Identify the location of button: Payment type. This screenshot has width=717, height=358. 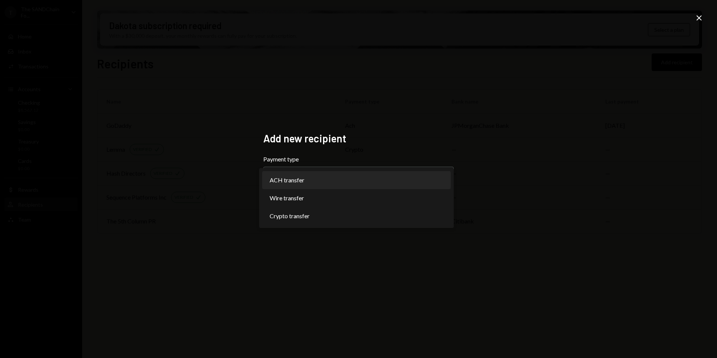
(358, 177).